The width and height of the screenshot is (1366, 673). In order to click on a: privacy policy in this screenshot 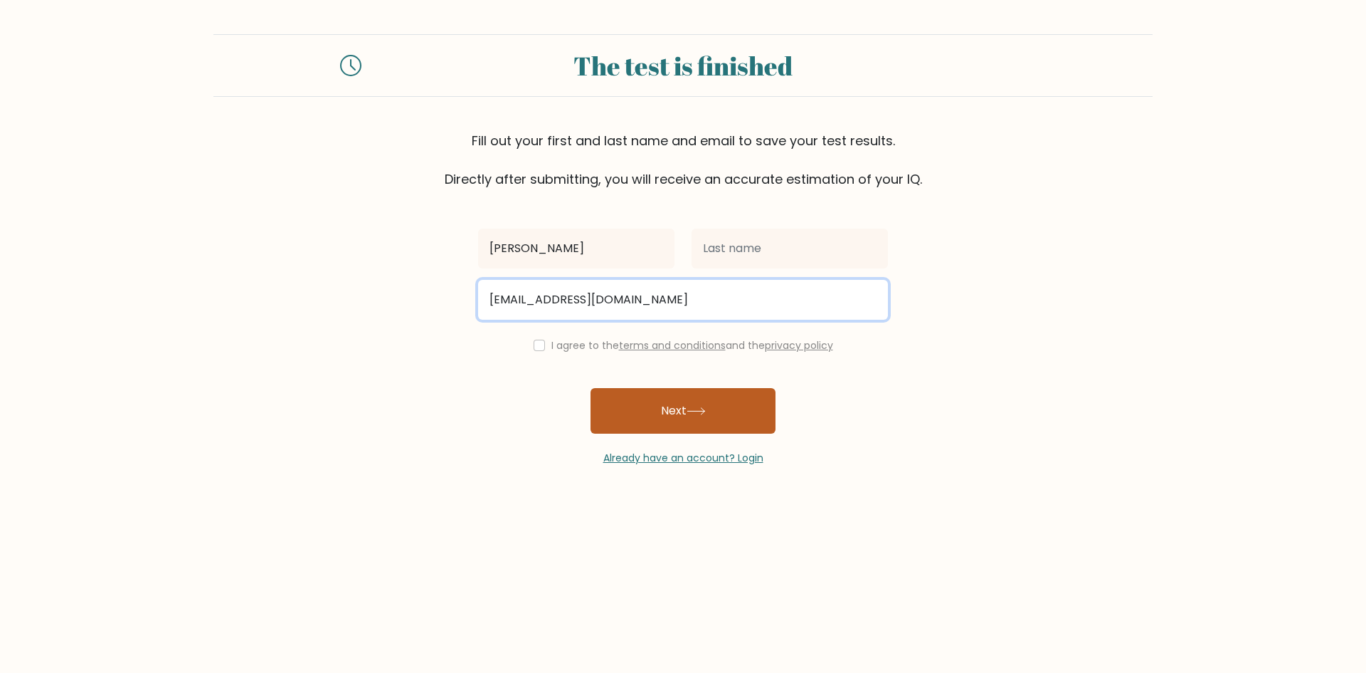, I will do `click(799, 345)`.